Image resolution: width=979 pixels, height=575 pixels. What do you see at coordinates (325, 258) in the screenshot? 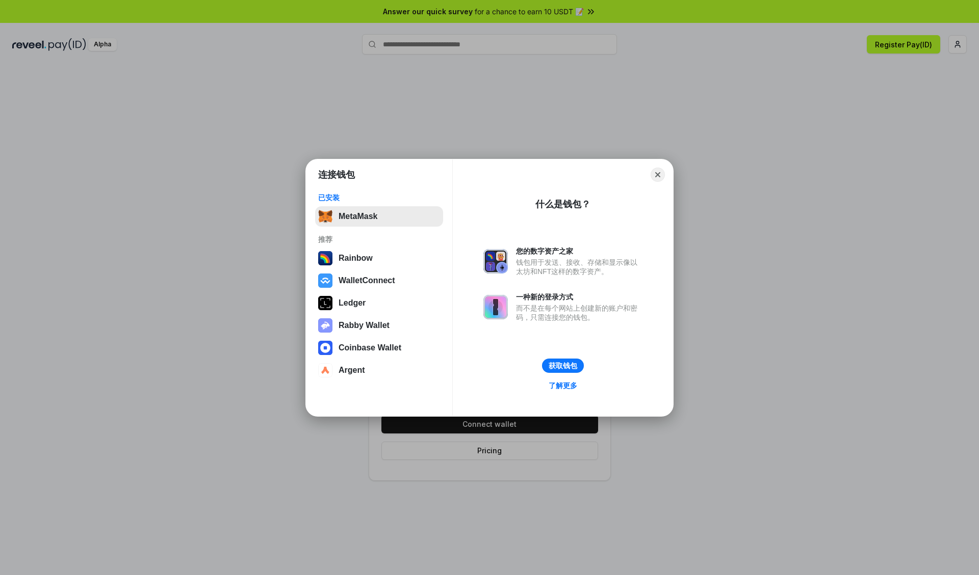
I see `img: svg+xml,%3Csvg%20width%3D%22120%22%20height%3D%22120%22%20viewBox%3D%220%200%20120%20120%22%20fil...` at bounding box center [325, 258].